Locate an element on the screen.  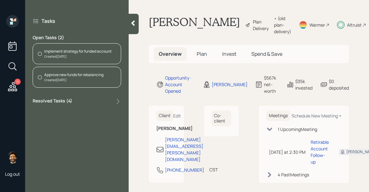
div: $567k net-worth is located at coordinates (271, 84).